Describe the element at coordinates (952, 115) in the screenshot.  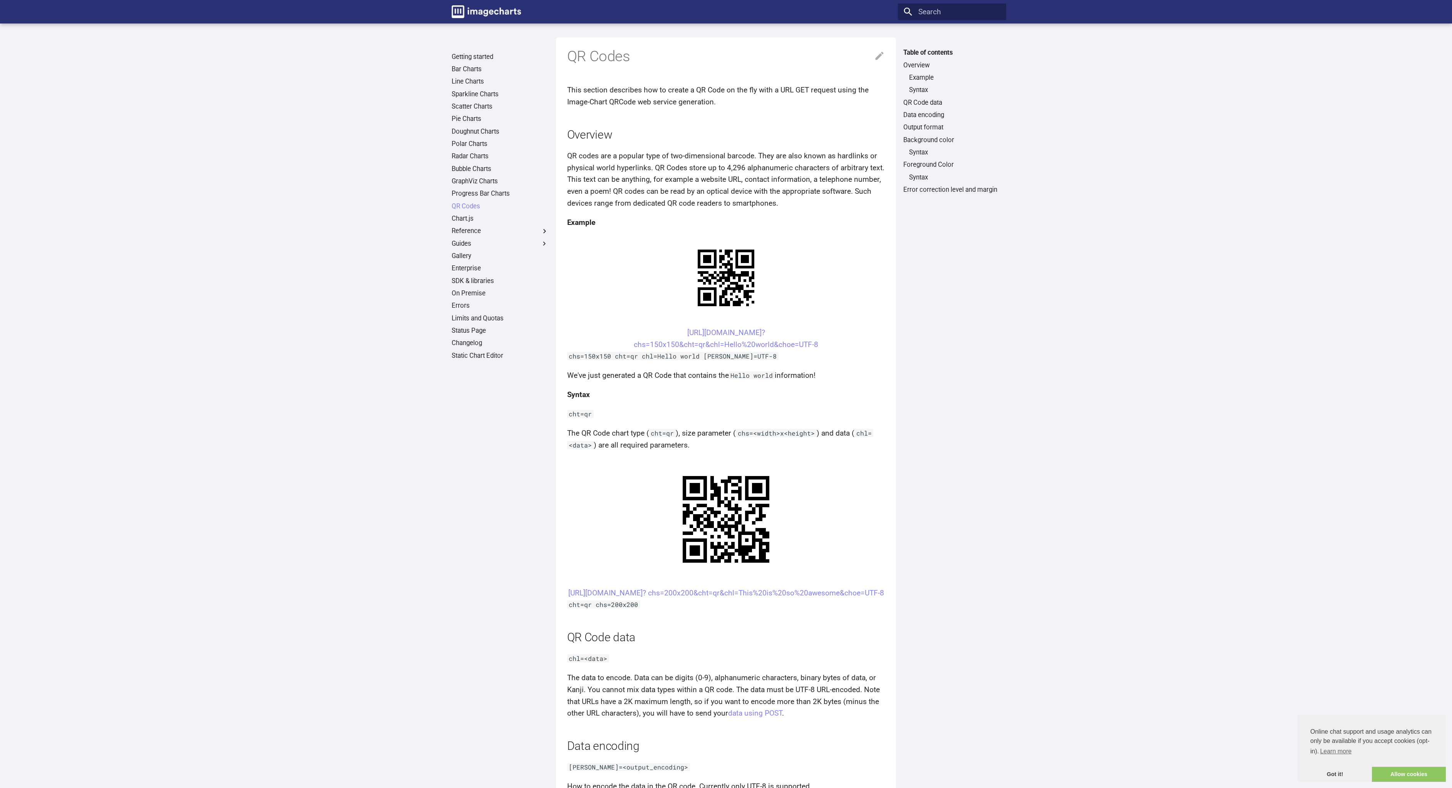
I see `a: Data encoding` at that location.